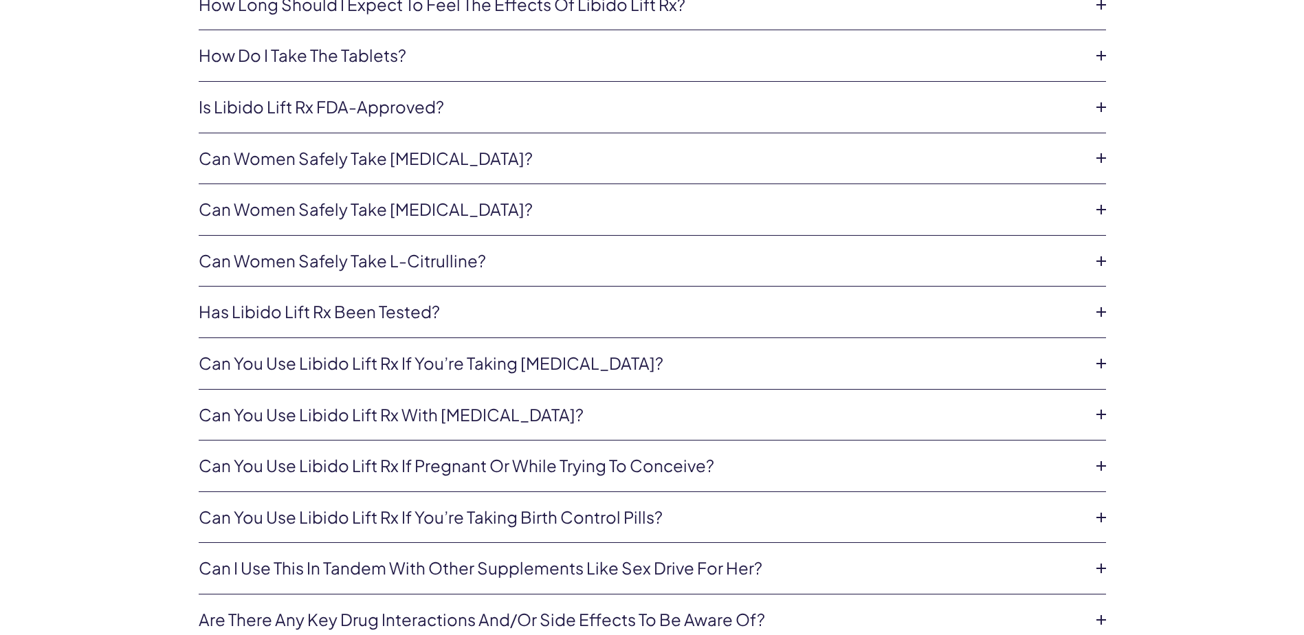  I want to click on a: Are there any key drug interactions and/or side effects to be aware of?, so click(642, 620).